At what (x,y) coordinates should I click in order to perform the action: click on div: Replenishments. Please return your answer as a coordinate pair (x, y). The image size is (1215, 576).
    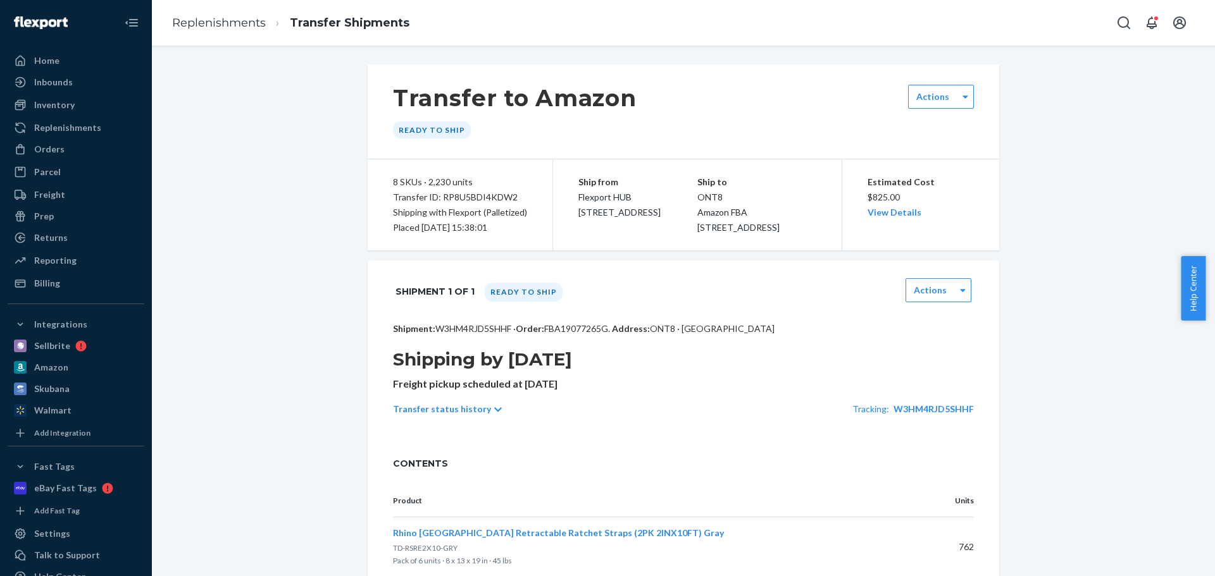
    Looking at the image, I should click on (68, 128).